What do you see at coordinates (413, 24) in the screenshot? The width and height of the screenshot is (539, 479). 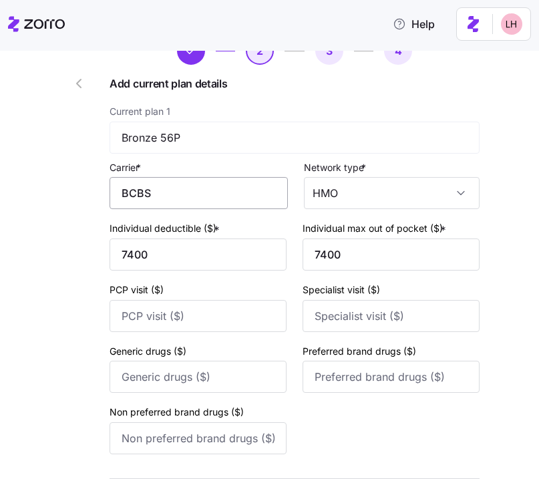 I see `button: Help` at bounding box center [413, 24].